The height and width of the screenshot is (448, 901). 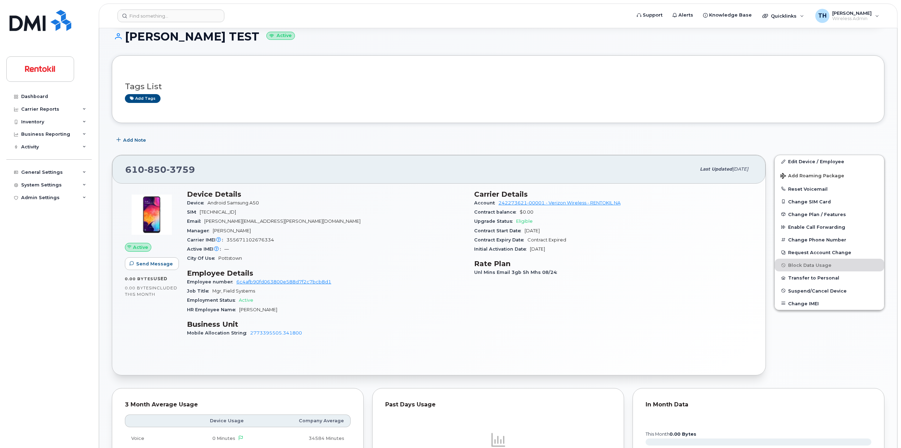 What do you see at coordinates (829, 202) in the screenshot?
I see `button: Change SIM Card` at bounding box center [829, 202].